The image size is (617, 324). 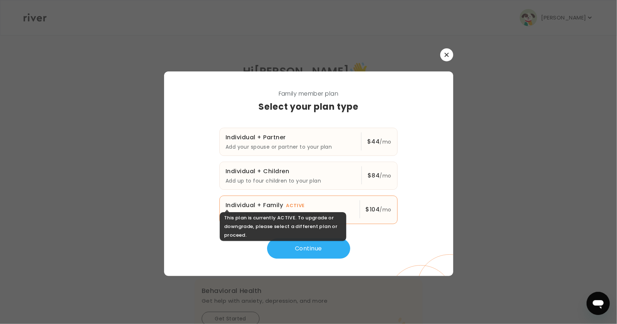 I want to click on p: Individual + Family, so click(x=289, y=206).